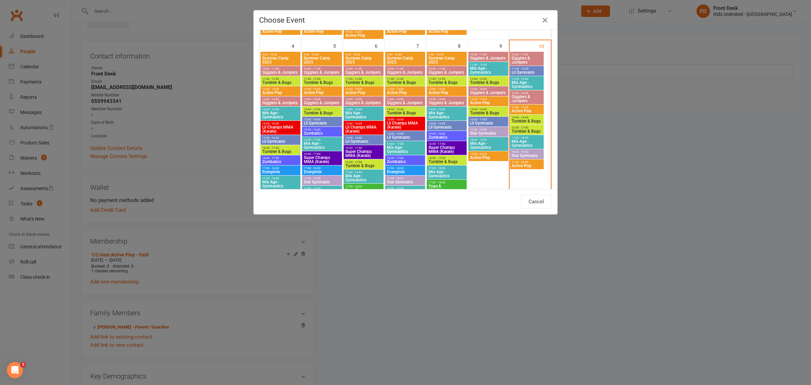  What do you see at coordinates (322, 172) in the screenshot?
I see `span: Energimix` at bounding box center [322, 172].